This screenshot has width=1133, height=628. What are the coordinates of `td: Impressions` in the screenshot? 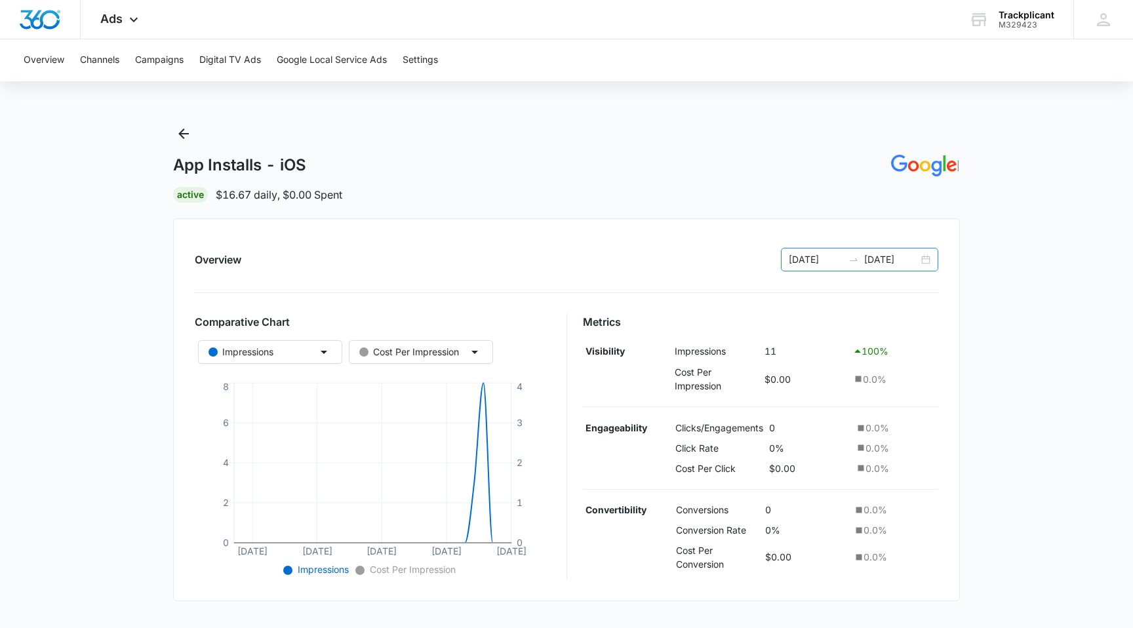 It's located at (716, 352).